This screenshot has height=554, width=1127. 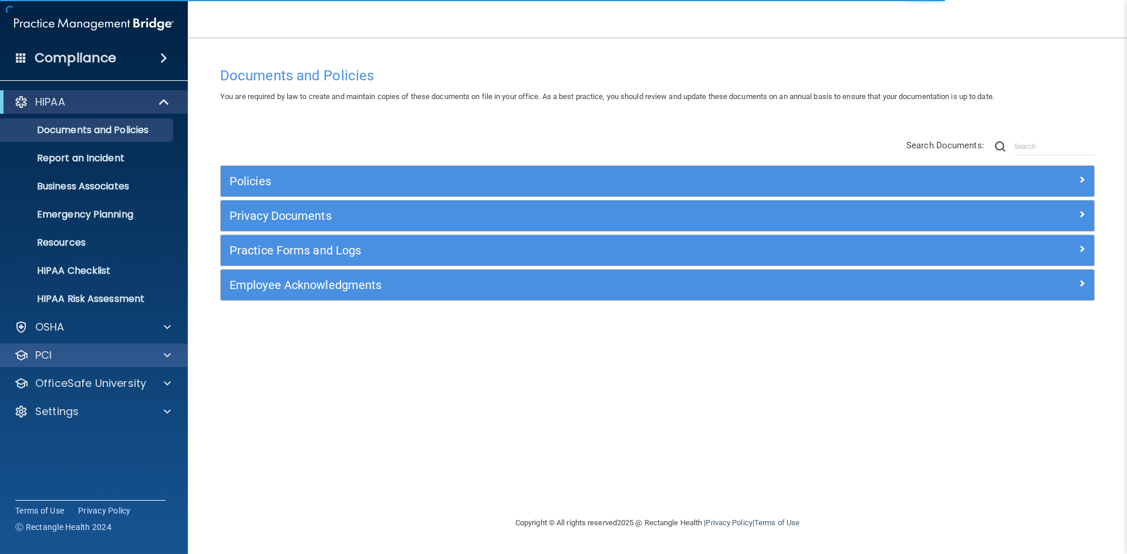 What do you see at coordinates (945, 146) in the screenshot?
I see `span: Search Documents:` at bounding box center [945, 146].